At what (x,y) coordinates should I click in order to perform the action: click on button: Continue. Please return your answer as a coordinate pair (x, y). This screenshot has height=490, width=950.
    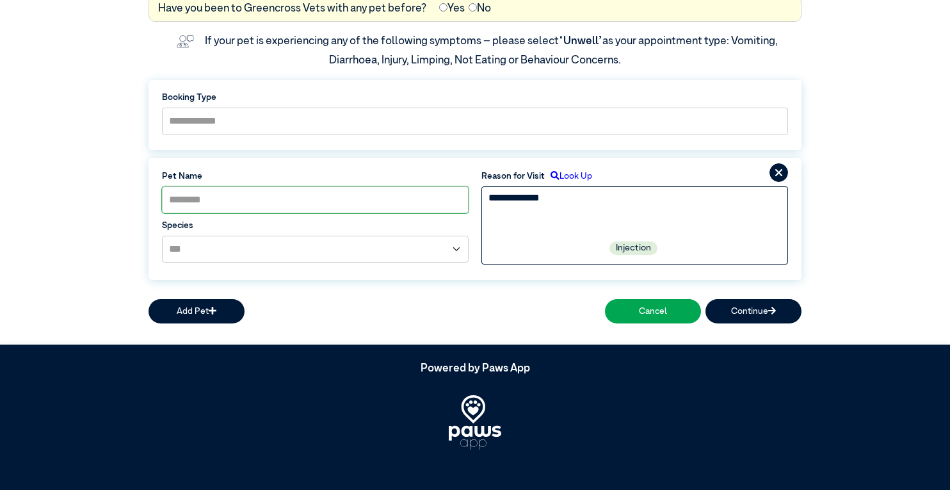
    Looking at the image, I should click on (753, 310).